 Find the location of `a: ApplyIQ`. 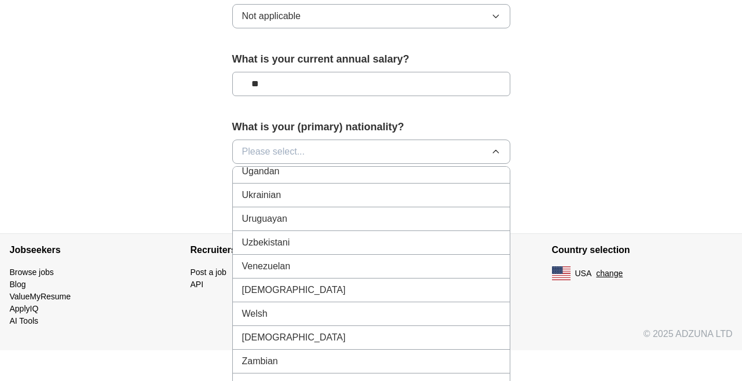

a: ApplyIQ is located at coordinates (24, 309).